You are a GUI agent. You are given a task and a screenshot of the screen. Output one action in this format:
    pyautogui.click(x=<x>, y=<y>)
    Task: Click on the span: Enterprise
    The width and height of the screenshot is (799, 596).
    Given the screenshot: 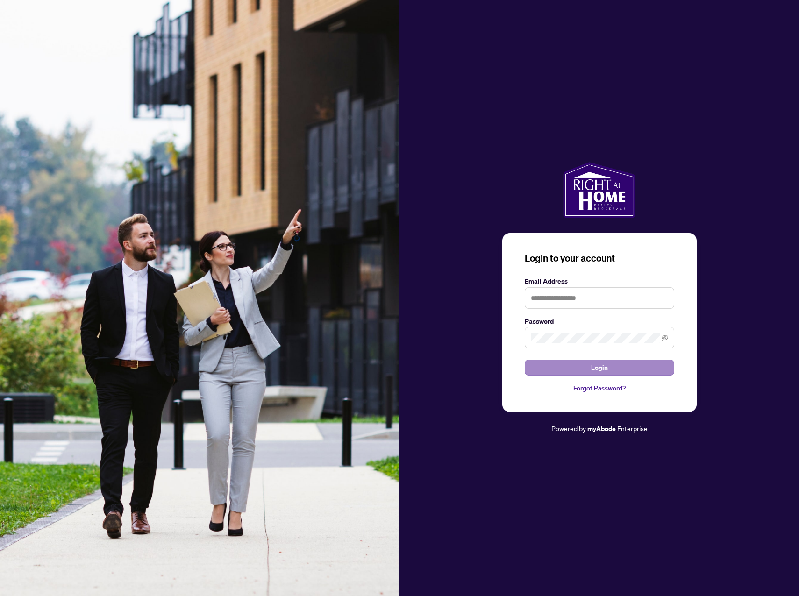 What is the action you would take?
    pyautogui.click(x=632, y=428)
    